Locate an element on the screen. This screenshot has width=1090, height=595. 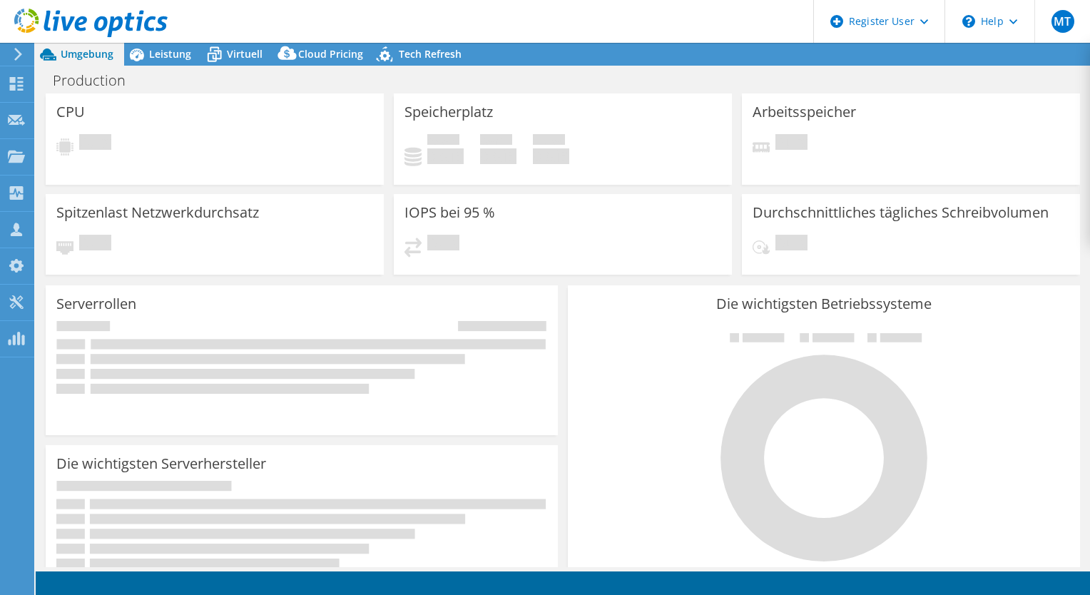
span: Cloud Pricing is located at coordinates (330, 54).